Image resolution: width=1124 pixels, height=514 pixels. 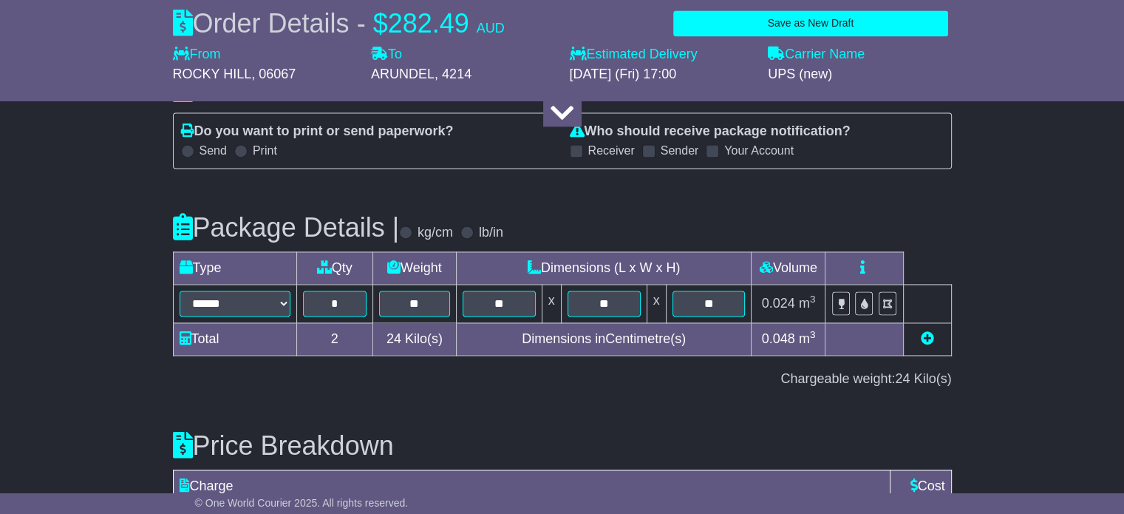 I want to click on label: Estimated Delivery, so click(x=661, y=55).